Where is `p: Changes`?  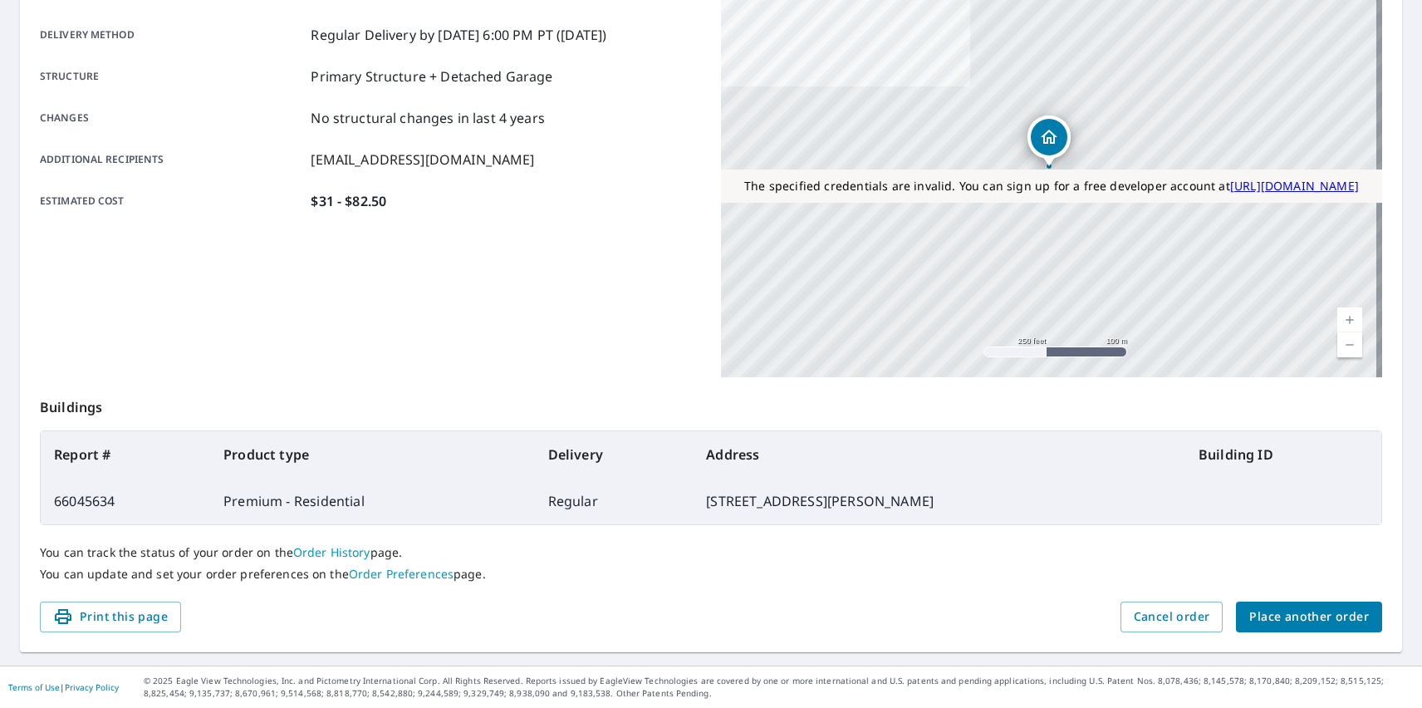 p: Changes is located at coordinates (172, 118).